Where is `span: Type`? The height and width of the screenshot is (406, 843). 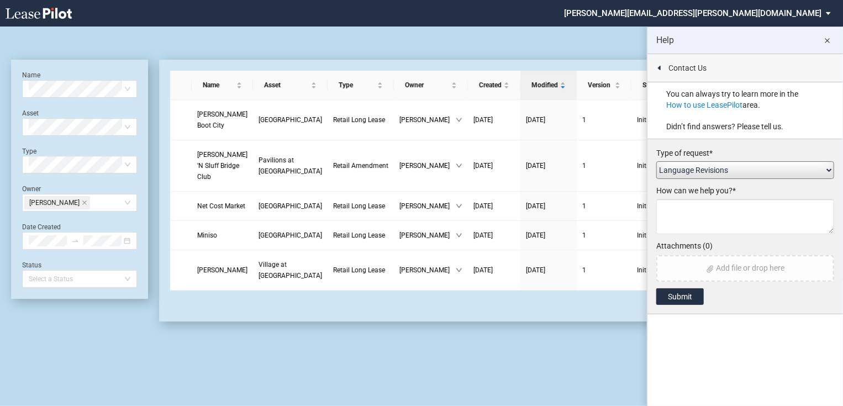
span: Type is located at coordinates (357, 85).